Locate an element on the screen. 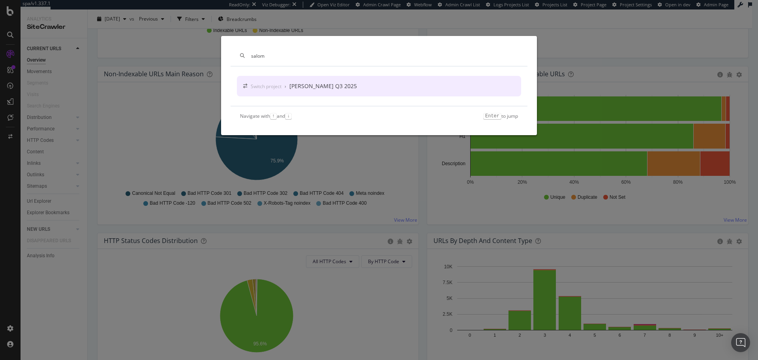 The width and height of the screenshot is (758, 360). div: to jump is located at coordinates (501, 116).